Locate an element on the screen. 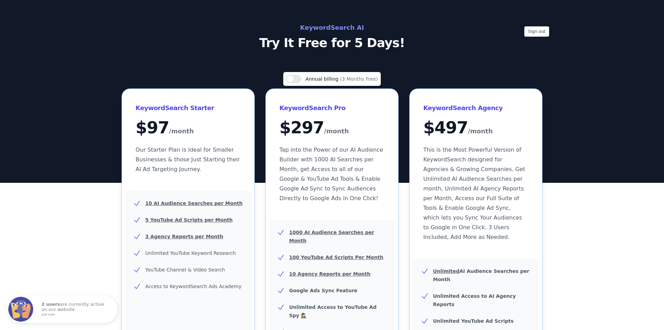 The width and height of the screenshot is (664, 330). h2: KeywordSearch AI is located at coordinates (332, 28).